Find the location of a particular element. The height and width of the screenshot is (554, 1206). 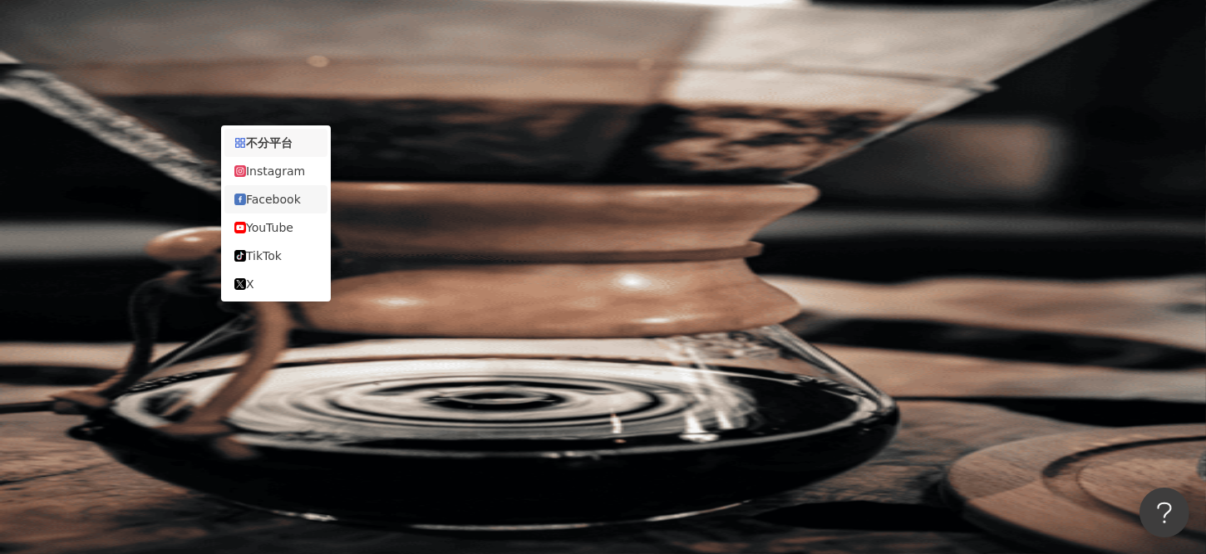

div: Instagram is located at coordinates (276, 171).